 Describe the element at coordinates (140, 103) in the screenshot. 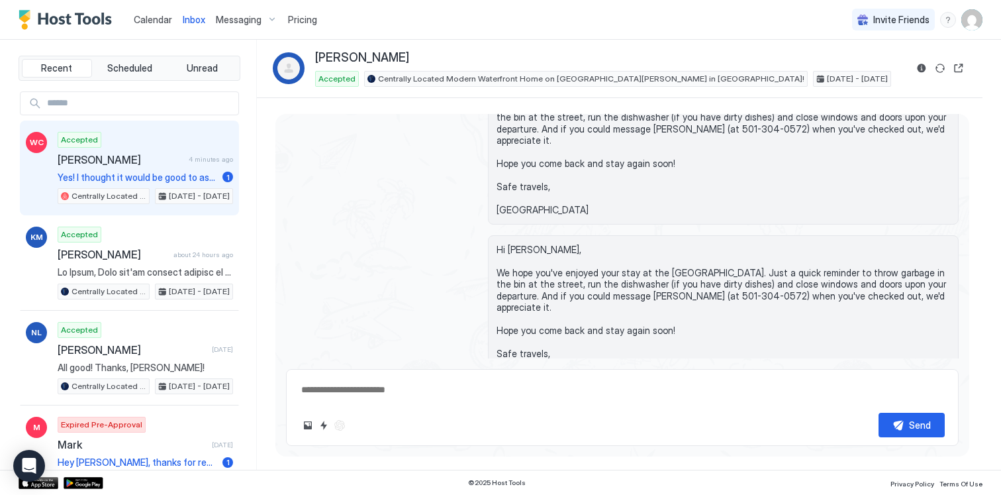

I see `input: Input Field` at that location.